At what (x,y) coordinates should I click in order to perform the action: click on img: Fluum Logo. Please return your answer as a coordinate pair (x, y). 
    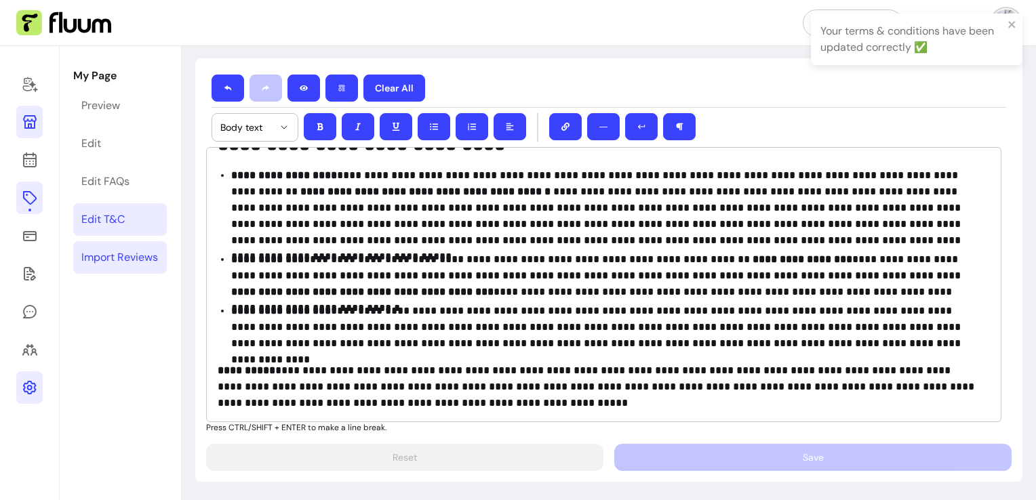
    Looking at the image, I should click on (64, 23).